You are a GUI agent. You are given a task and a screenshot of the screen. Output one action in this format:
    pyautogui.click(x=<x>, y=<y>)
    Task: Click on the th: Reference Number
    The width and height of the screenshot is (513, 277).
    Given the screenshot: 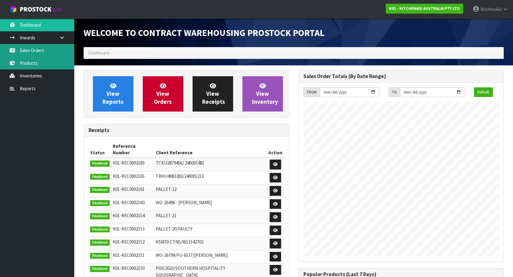 What is the action you would take?
    pyautogui.click(x=133, y=150)
    